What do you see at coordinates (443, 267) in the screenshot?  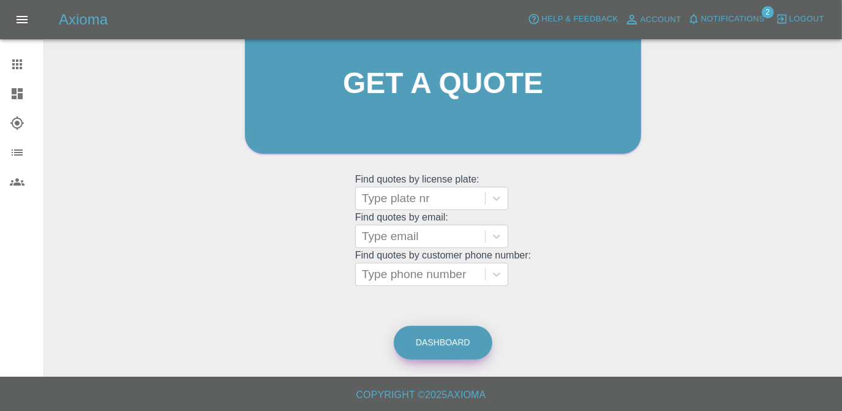 I see `grid: Find quotes by customer phone number:` at bounding box center [443, 267].